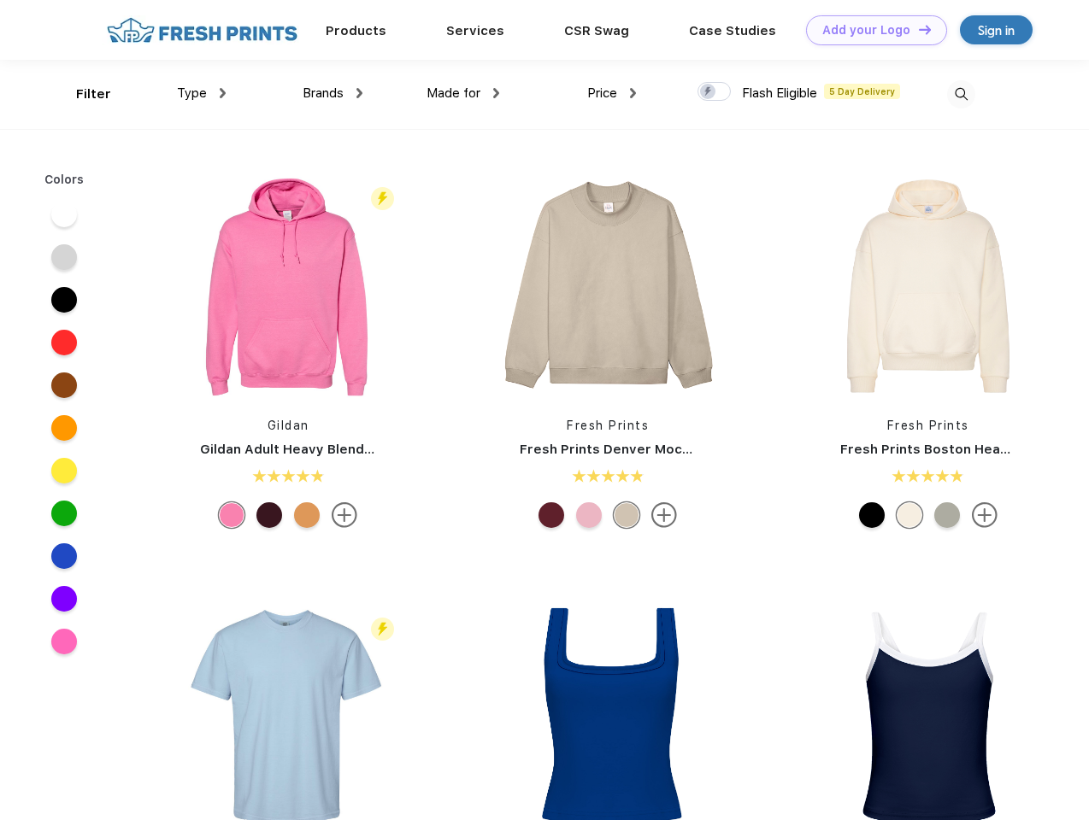 The width and height of the screenshot is (1089, 820). Describe the element at coordinates (947, 515) in the screenshot. I see `div: Heathered Grey` at that location.